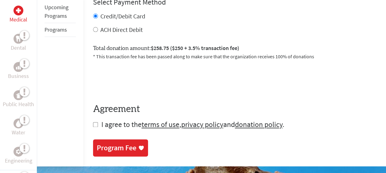 The width and height of the screenshot is (386, 173). Describe the element at coordinates (18, 156) in the screenshot. I see `a: EngineeringEngineering` at that location.